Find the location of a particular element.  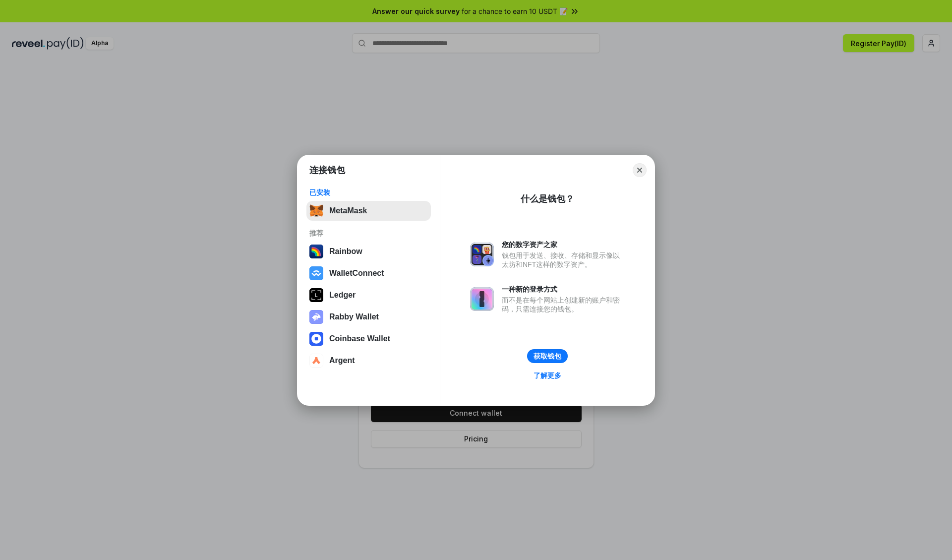

div: 什么是钱包？ is located at coordinates (548, 199).